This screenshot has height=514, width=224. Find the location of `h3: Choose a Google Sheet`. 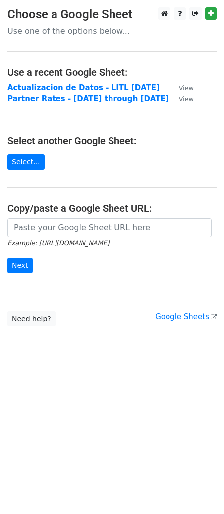

h3: Choose a Google Sheet is located at coordinates (112, 14).